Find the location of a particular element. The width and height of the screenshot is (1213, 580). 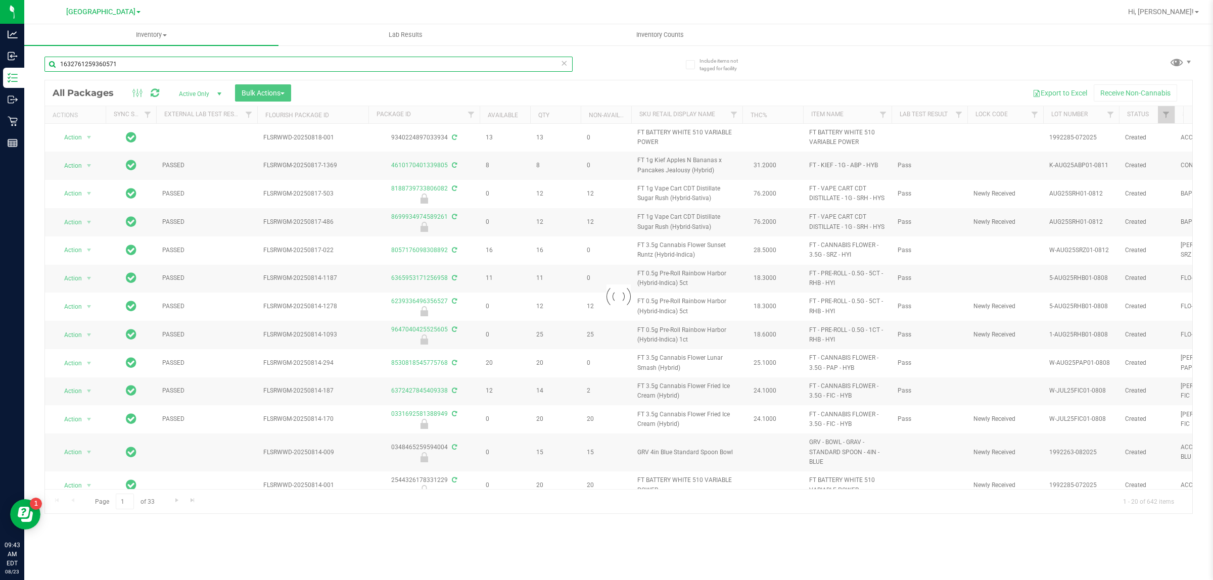

input: Search Package ID, Item Name, SKU, Lot or Part Number... is located at coordinates (308, 64).